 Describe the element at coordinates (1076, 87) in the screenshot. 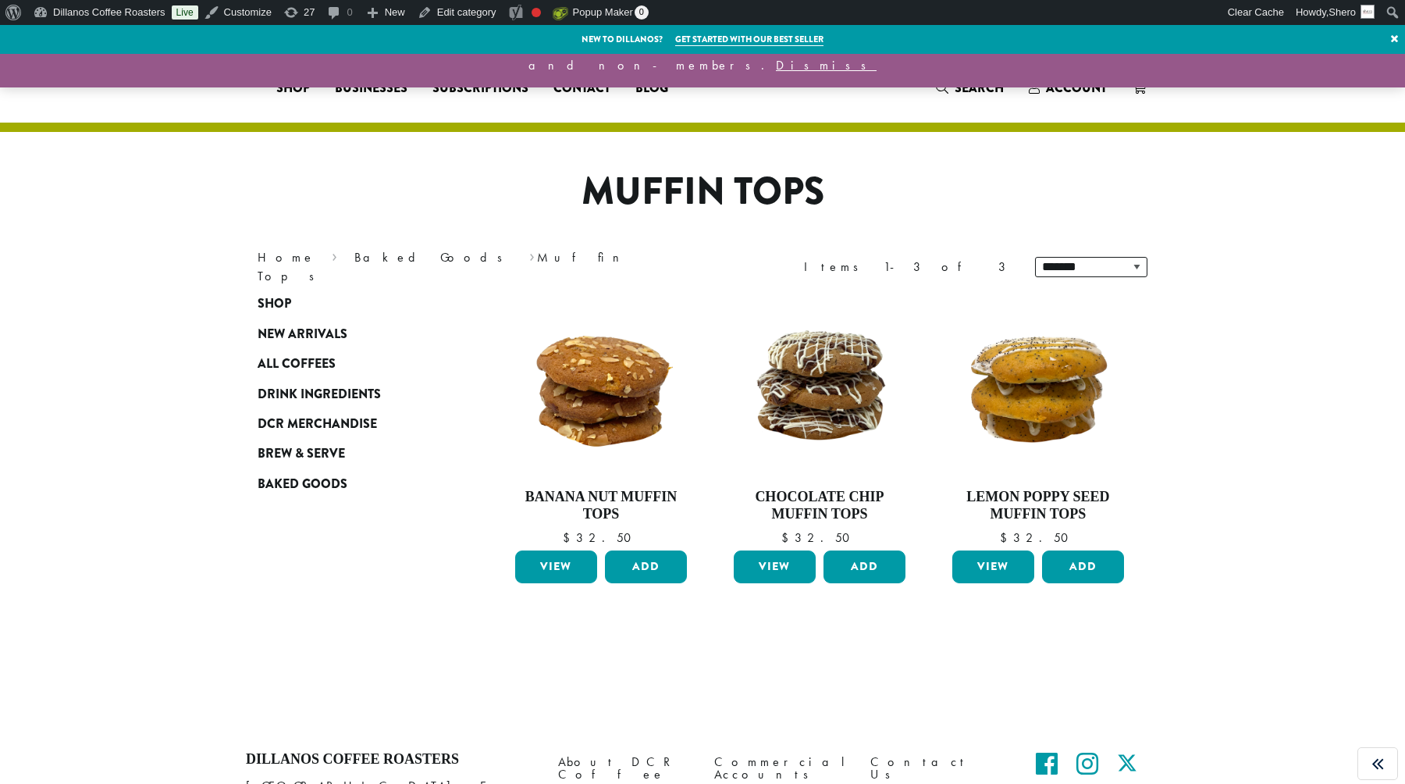

I see `span: Account` at that location.